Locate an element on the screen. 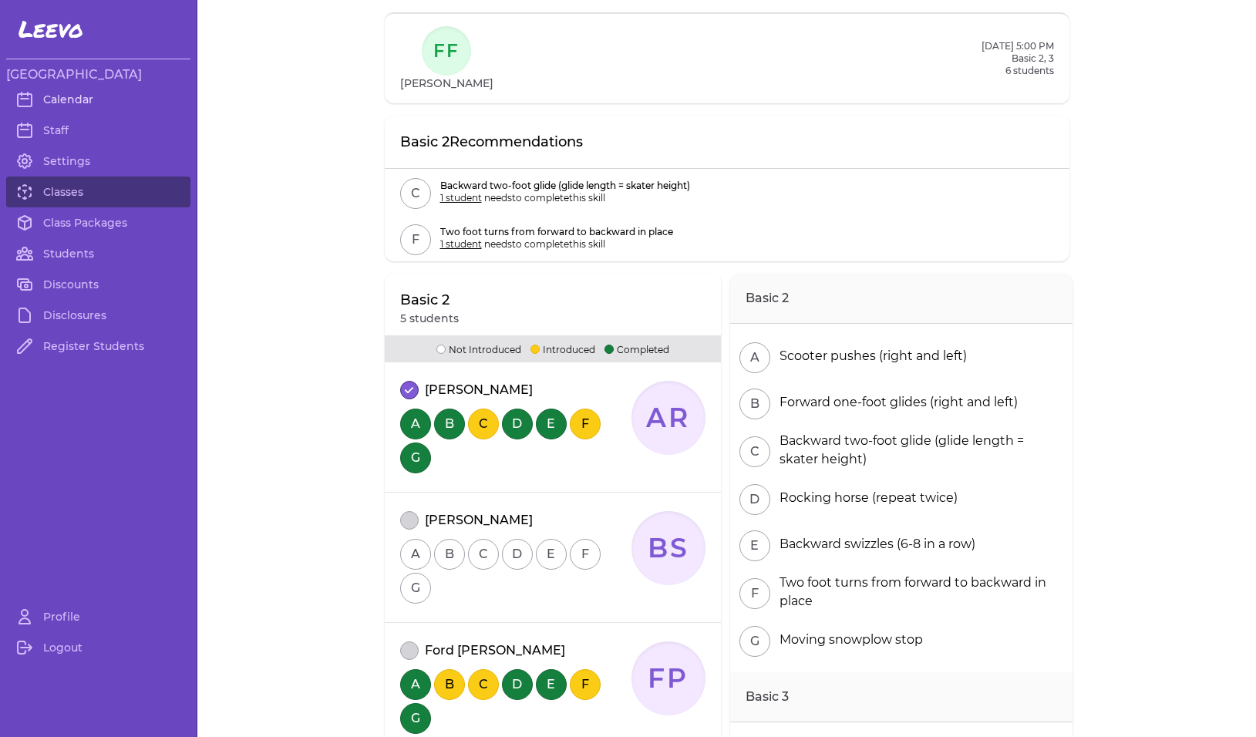 Image resolution: width=1256 pixels, height=737 pixels. div: Backward swizzles (6-8 in a row) is located at coordinates (874, 544).